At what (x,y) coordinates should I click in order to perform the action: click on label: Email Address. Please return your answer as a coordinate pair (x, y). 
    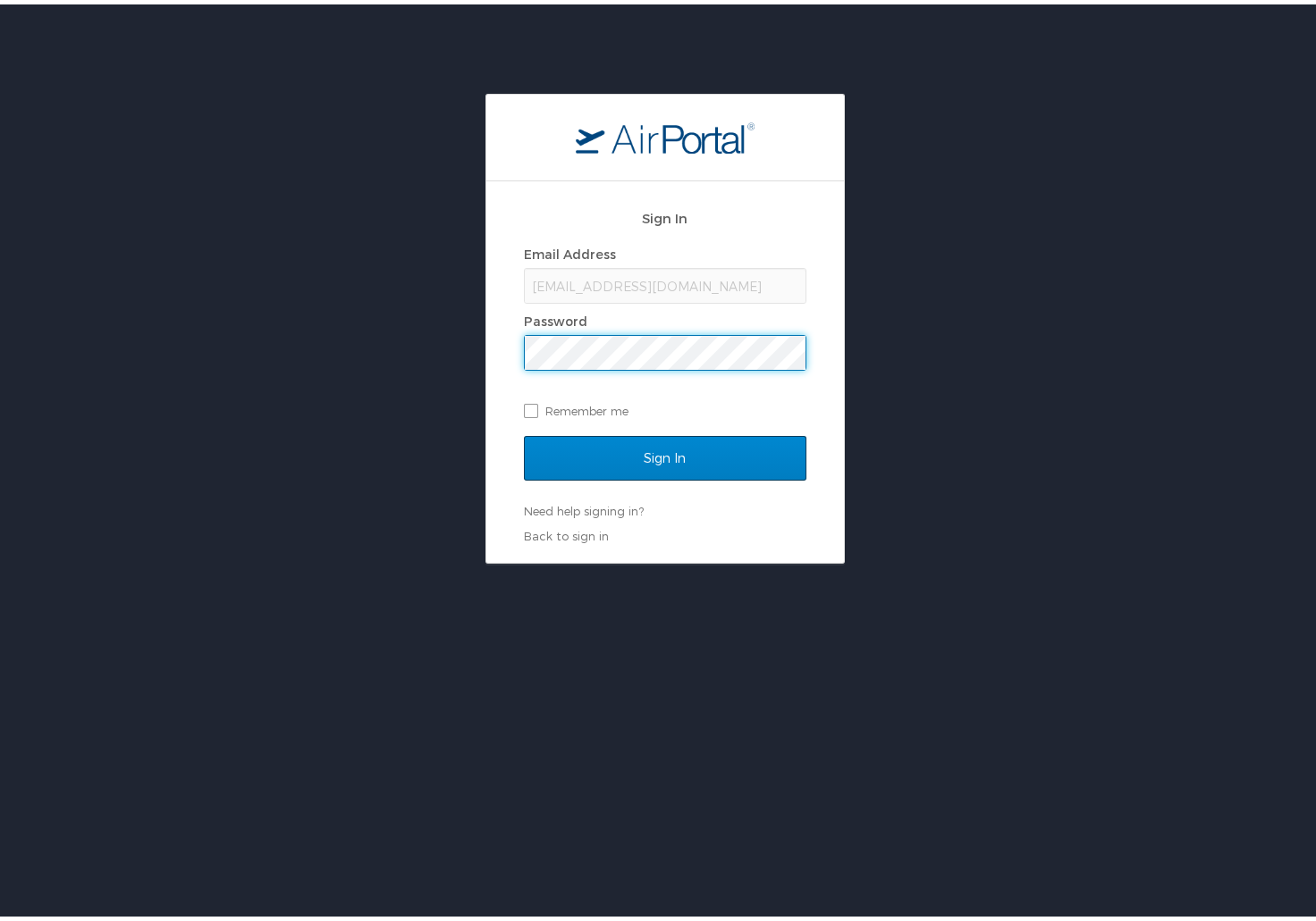
    Looking at the image, I should click on (570, 250).